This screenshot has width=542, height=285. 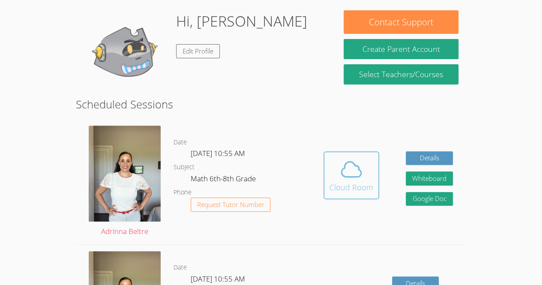 What do you see at coordinates (183, 192) in the screenshot?
I see `dt: Phone` at bounding box center [183, 192].